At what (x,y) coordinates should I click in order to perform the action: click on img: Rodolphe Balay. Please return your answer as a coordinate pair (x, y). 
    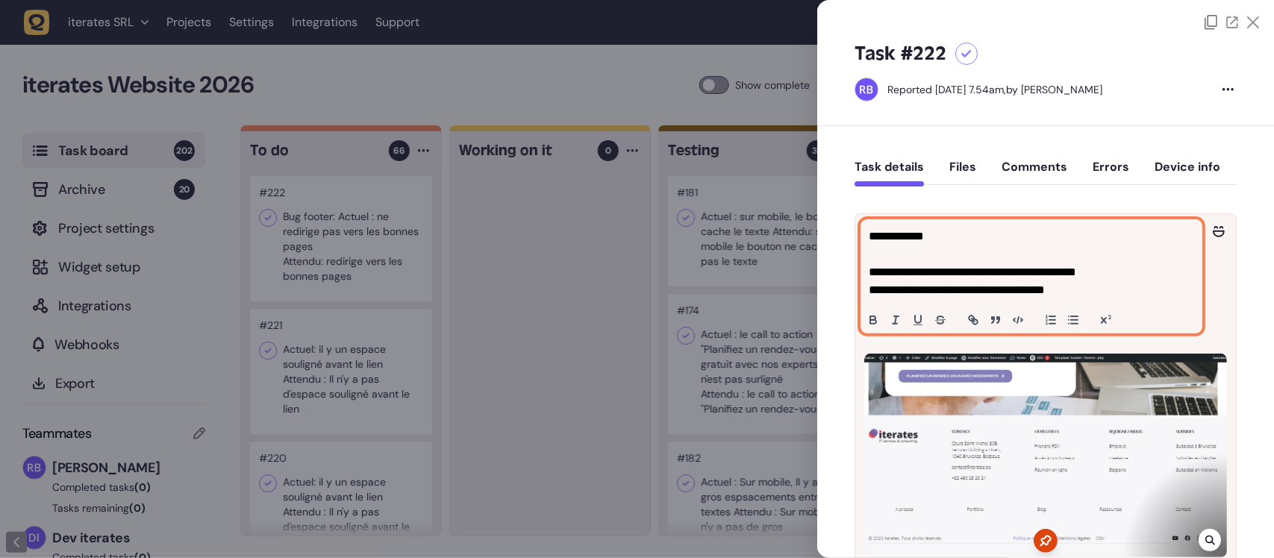
    Looking at the image, I should click on (867, 90).